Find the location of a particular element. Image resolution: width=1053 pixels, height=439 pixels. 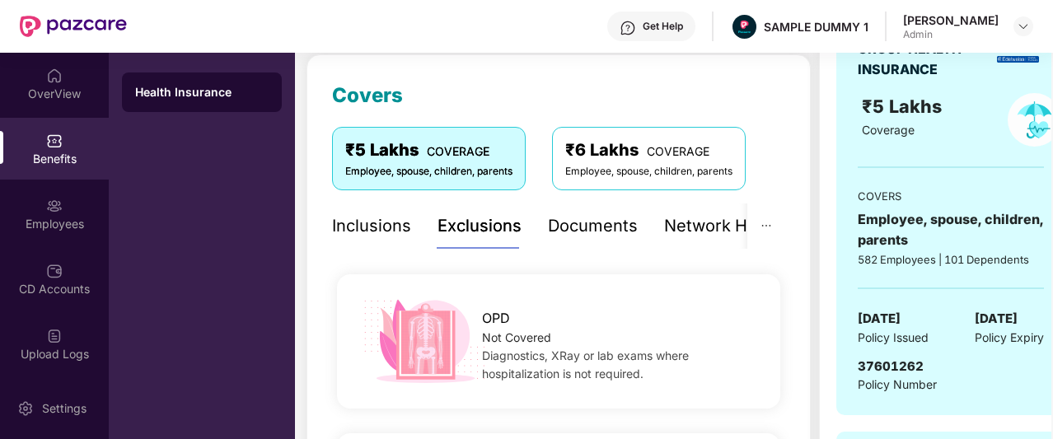

button: ellipsis is located at coordinates (767, 226).